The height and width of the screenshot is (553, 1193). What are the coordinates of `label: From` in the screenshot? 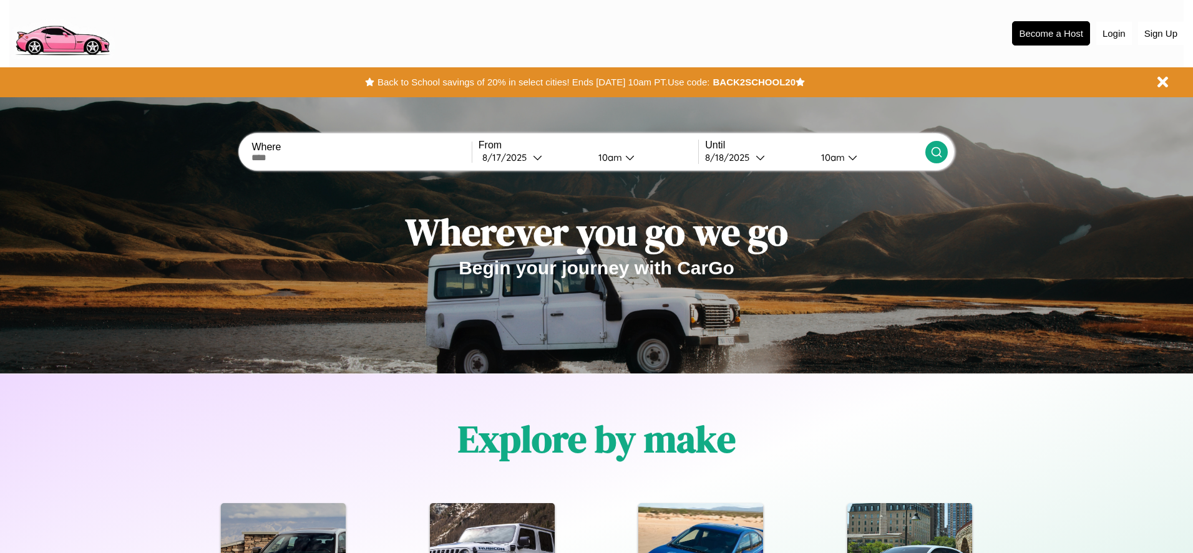 It's located at (588, 145).